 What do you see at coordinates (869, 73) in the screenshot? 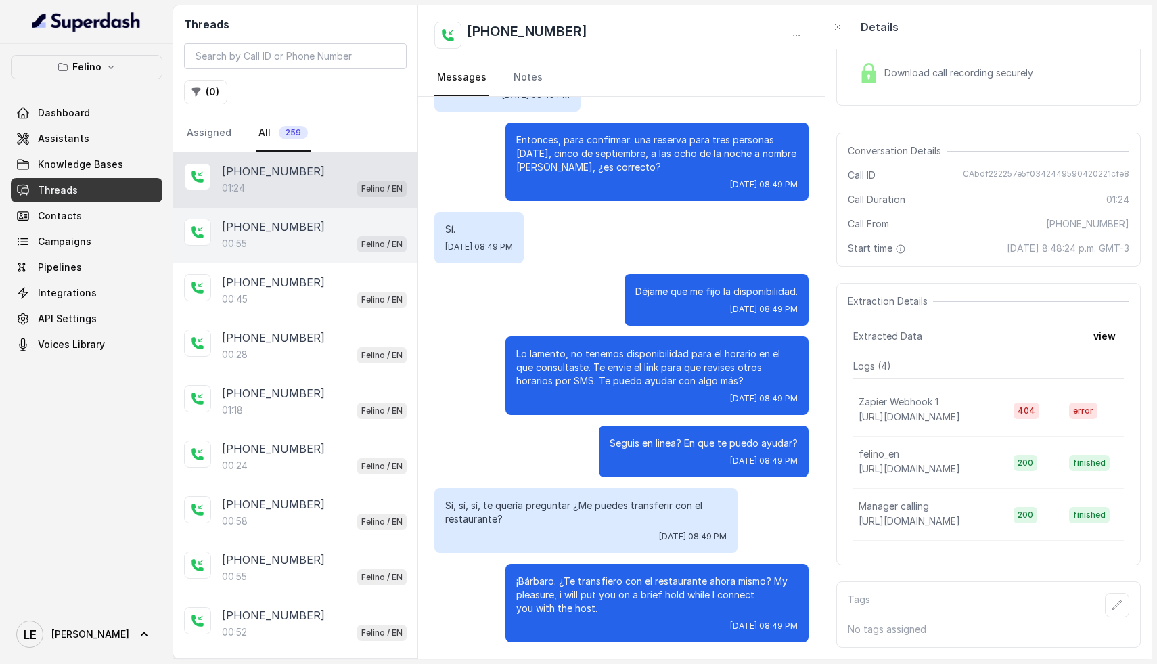
I see `img: Lock Icon` at bounding box center [869, 73].